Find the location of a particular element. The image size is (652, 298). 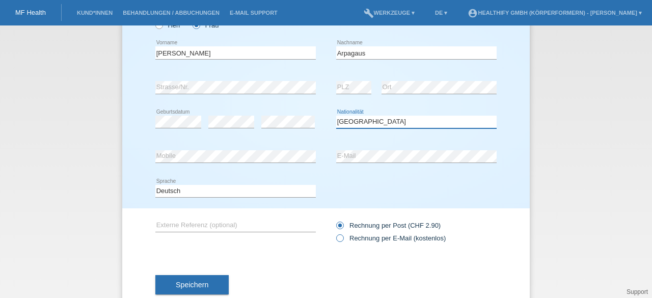

span: Speichern is located at coordinates (192, 285).